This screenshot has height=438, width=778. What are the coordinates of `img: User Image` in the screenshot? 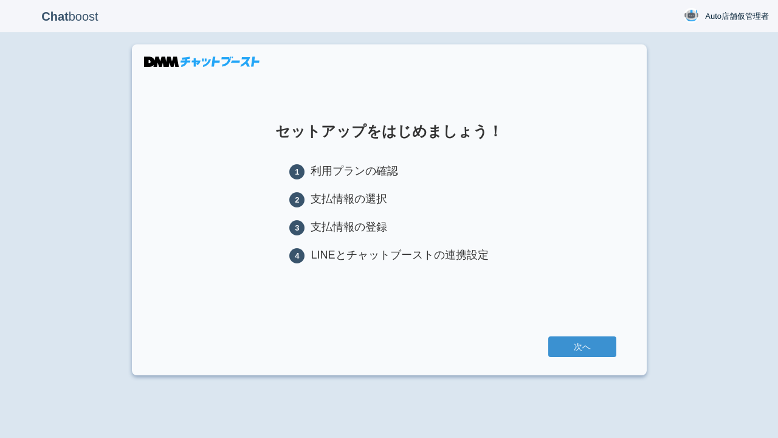 It's located at (691, 15).